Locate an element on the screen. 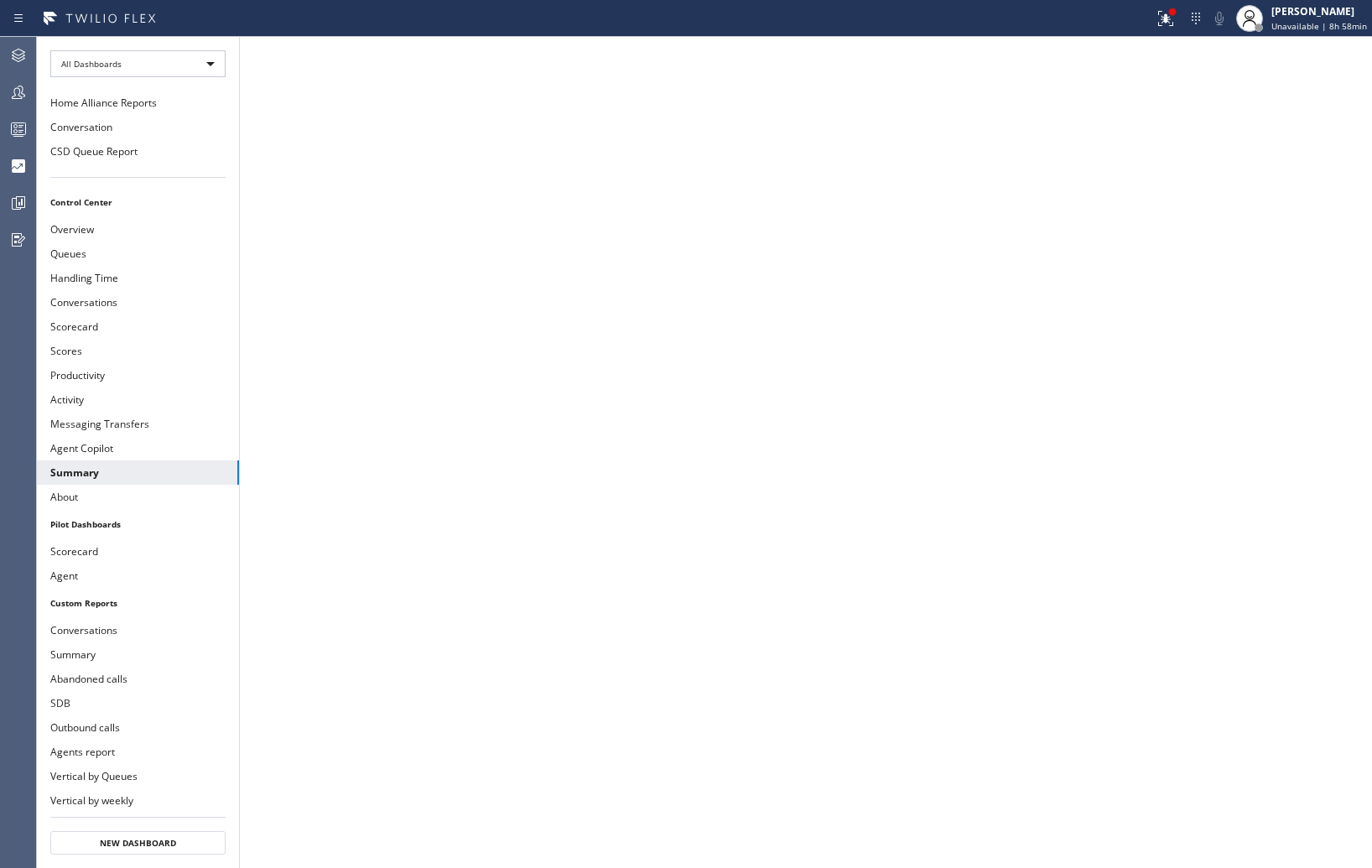 The width and height of the screenshot is (1372, 868). button: Queues is located at coordinates (138, 253).